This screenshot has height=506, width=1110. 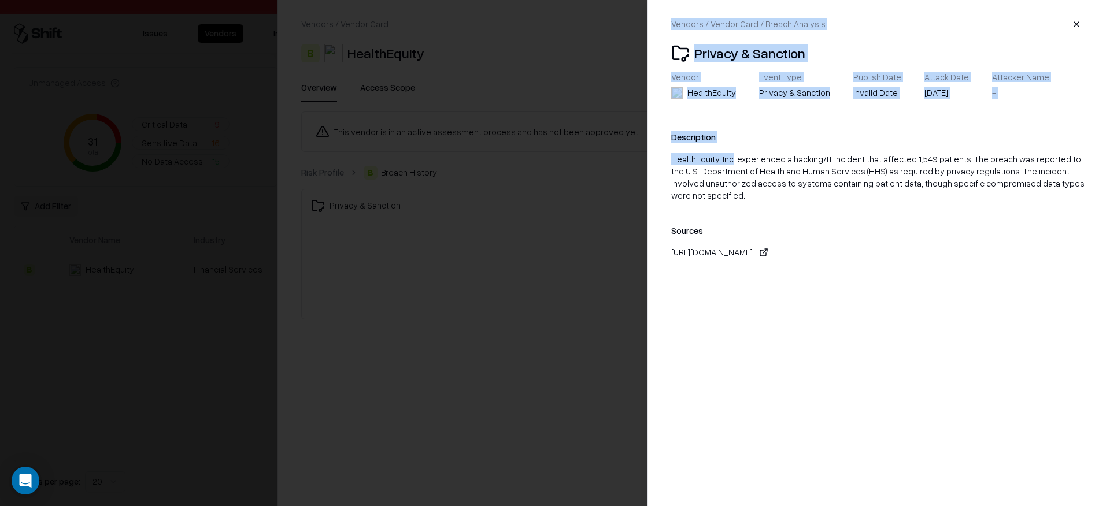 I want to click on div: Sources, so click(x=879, y=231).